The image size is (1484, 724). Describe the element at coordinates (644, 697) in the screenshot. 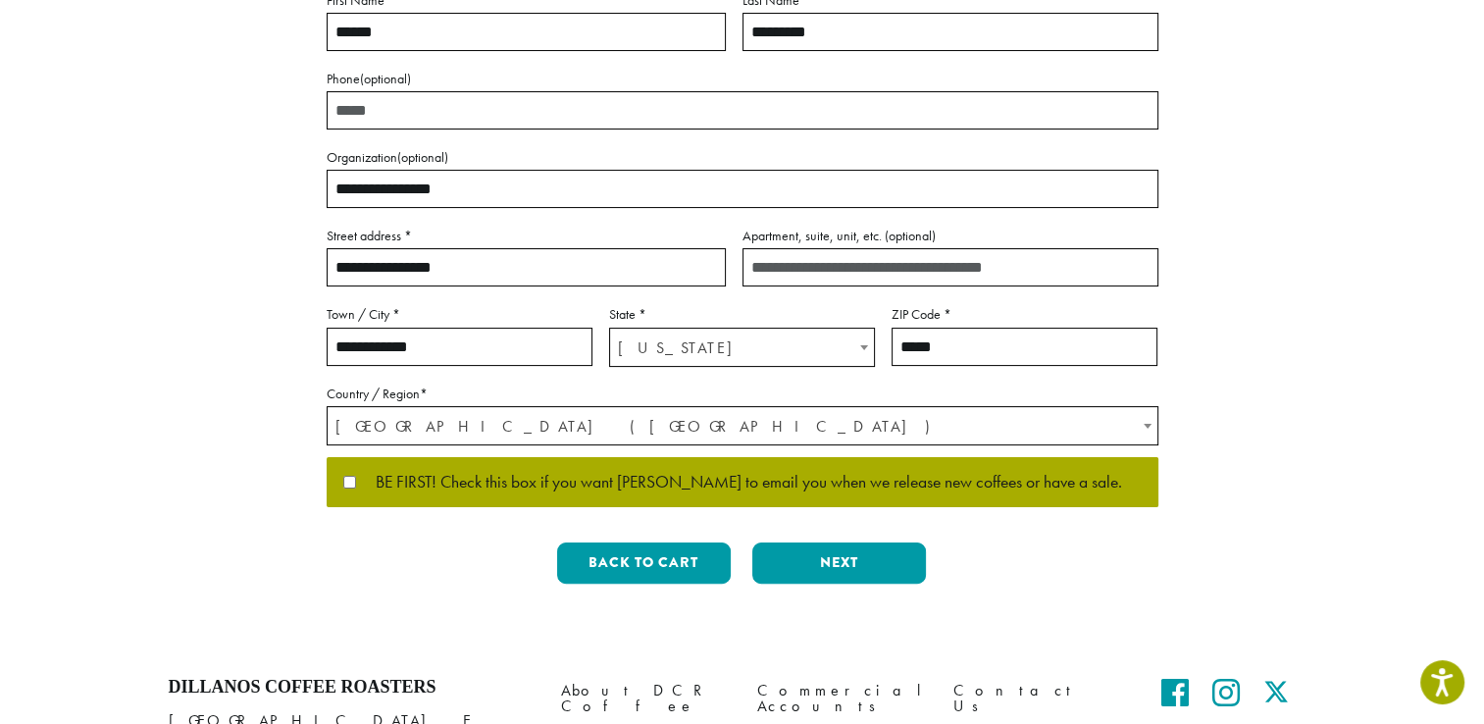

I see `a: About DCR Coffee` at that location.